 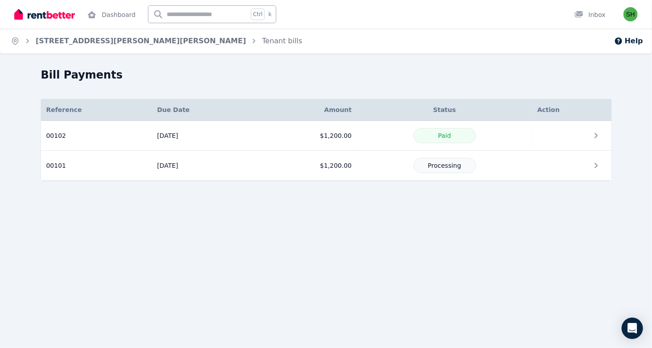 What do you see at coordinates (444, 110) in the screenshot?
I see `th: Status` at bounding box center [444, 110].